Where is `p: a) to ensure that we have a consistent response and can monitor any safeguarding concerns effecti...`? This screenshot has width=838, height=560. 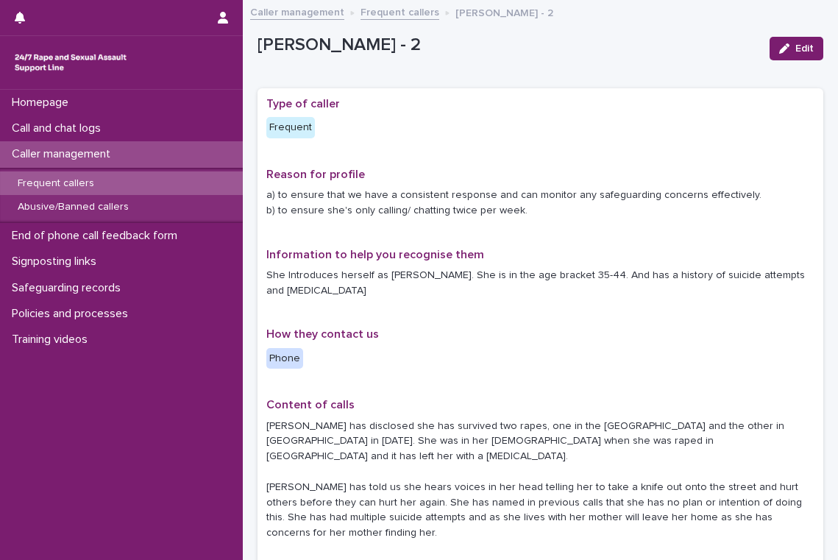 p: a) to ensure that we have a consistent response and can monitor any safeguarding concerns effecti... is located at coordinates (540, 203).